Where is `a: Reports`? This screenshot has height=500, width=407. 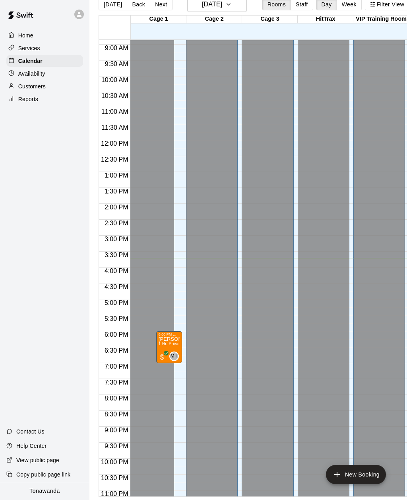
a: Reports is located at coordinates (45, 99).